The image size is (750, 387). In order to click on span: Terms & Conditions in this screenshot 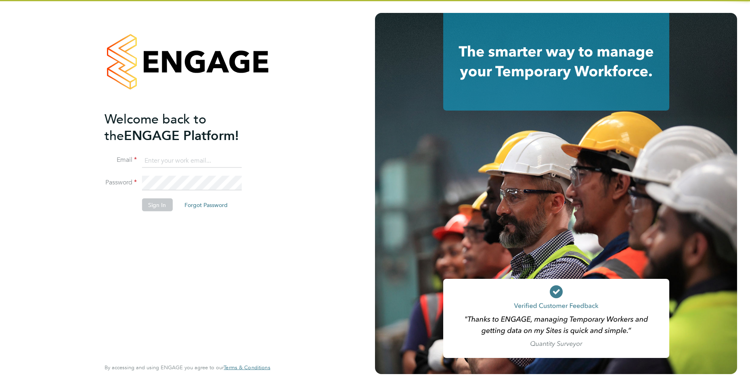, I will do `click(247, 367)`.